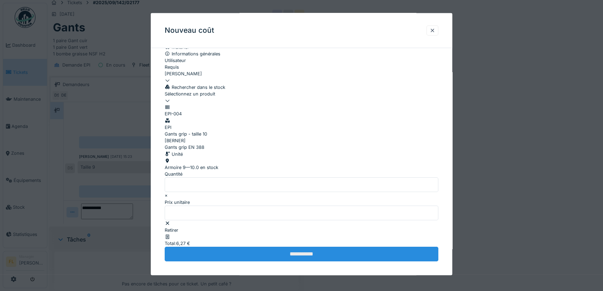 Image resolution: width=603 pixels, height=291 pixels. What do you see at coordinates (302, 167) in the screenshot?
I see `div: Armoire 9 — 10.0 en stock` at bounding box center [302, 167].